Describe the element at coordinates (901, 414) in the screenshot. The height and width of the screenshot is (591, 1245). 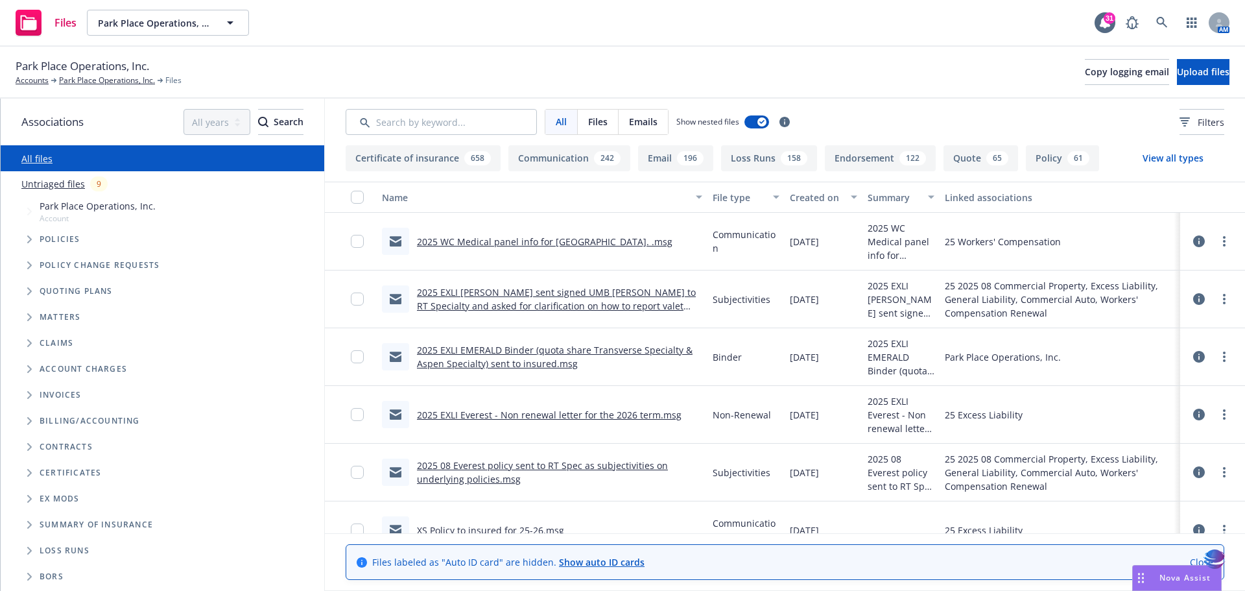
I see `span: 2025 EXLI Everest - Non renewal letter for the 2026 term` at that location.